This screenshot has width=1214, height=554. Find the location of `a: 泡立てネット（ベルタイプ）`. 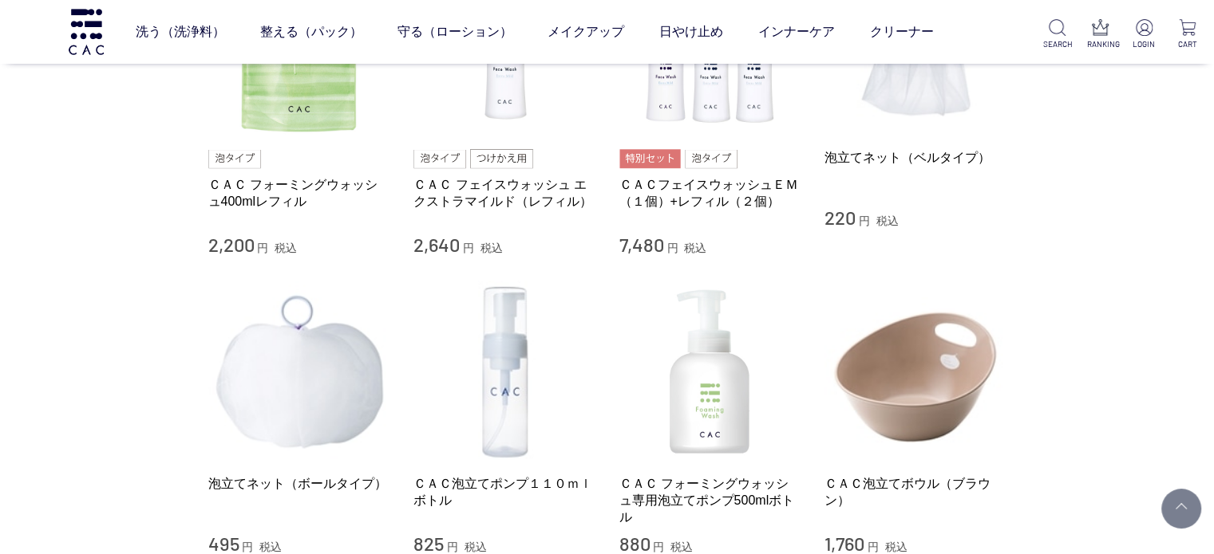

a: 泡立てネット（ベルタイプ） is located at coordinates (915, 157).